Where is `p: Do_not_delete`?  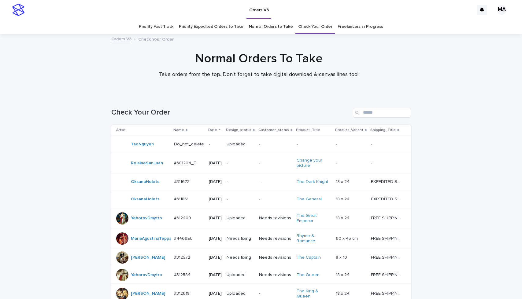
p: Do_not_delete is located at coordinates (189, 144).